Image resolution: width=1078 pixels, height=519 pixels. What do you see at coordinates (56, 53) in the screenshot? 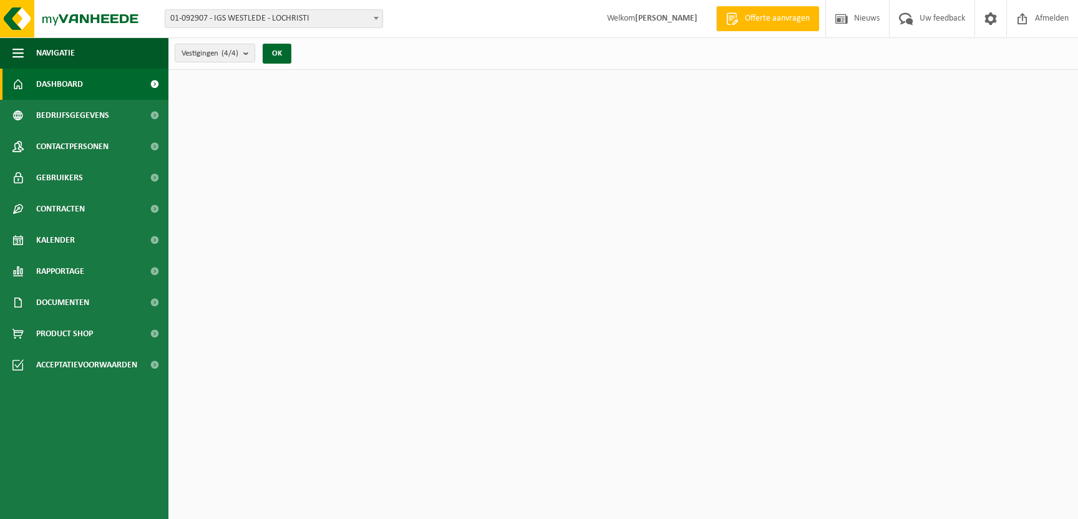
I see `span: Navigatie` at bounding box center [56, 53].